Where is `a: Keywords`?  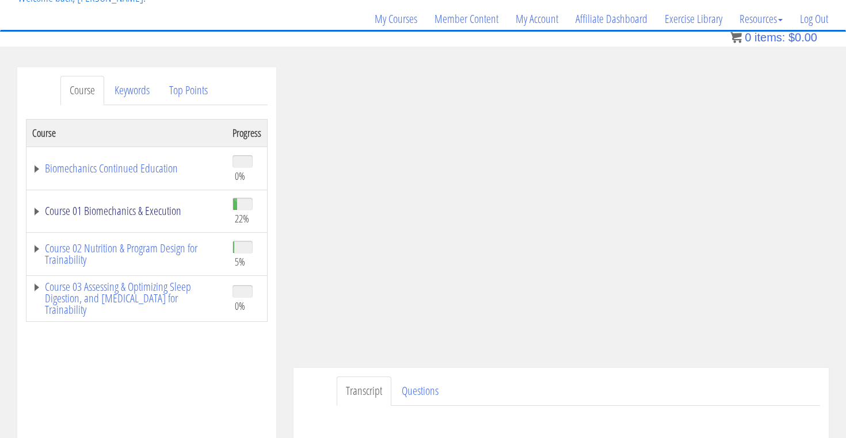
a: Keywords is located at coordinates (132, 90).